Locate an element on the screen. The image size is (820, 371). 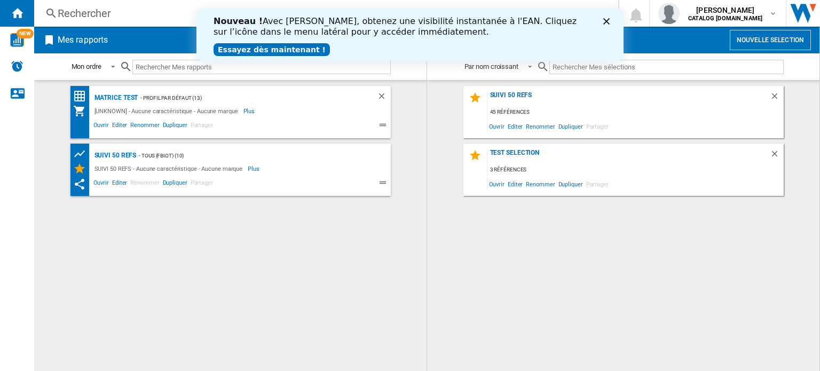
div: 45 références is located at coordinates (635, 112).